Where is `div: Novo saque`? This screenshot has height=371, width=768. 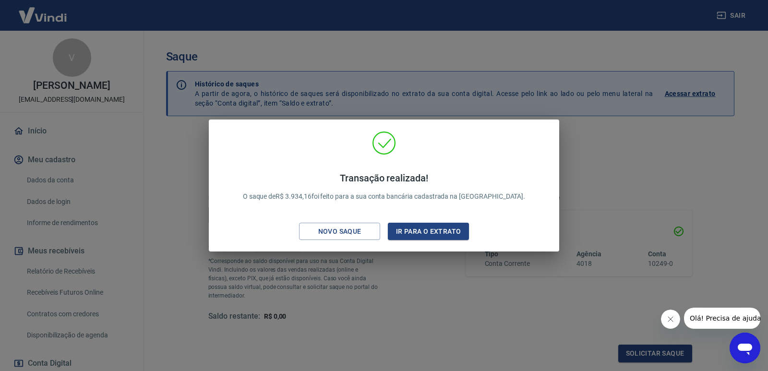 div: Novo saque is located at coordinates (340, 231).